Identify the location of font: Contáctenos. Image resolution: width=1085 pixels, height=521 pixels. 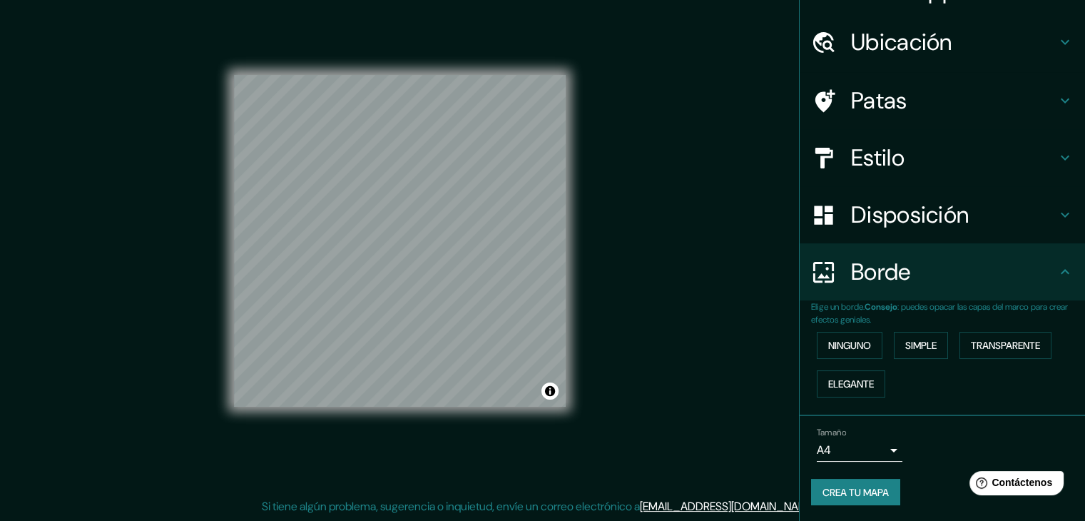
(64, 17).